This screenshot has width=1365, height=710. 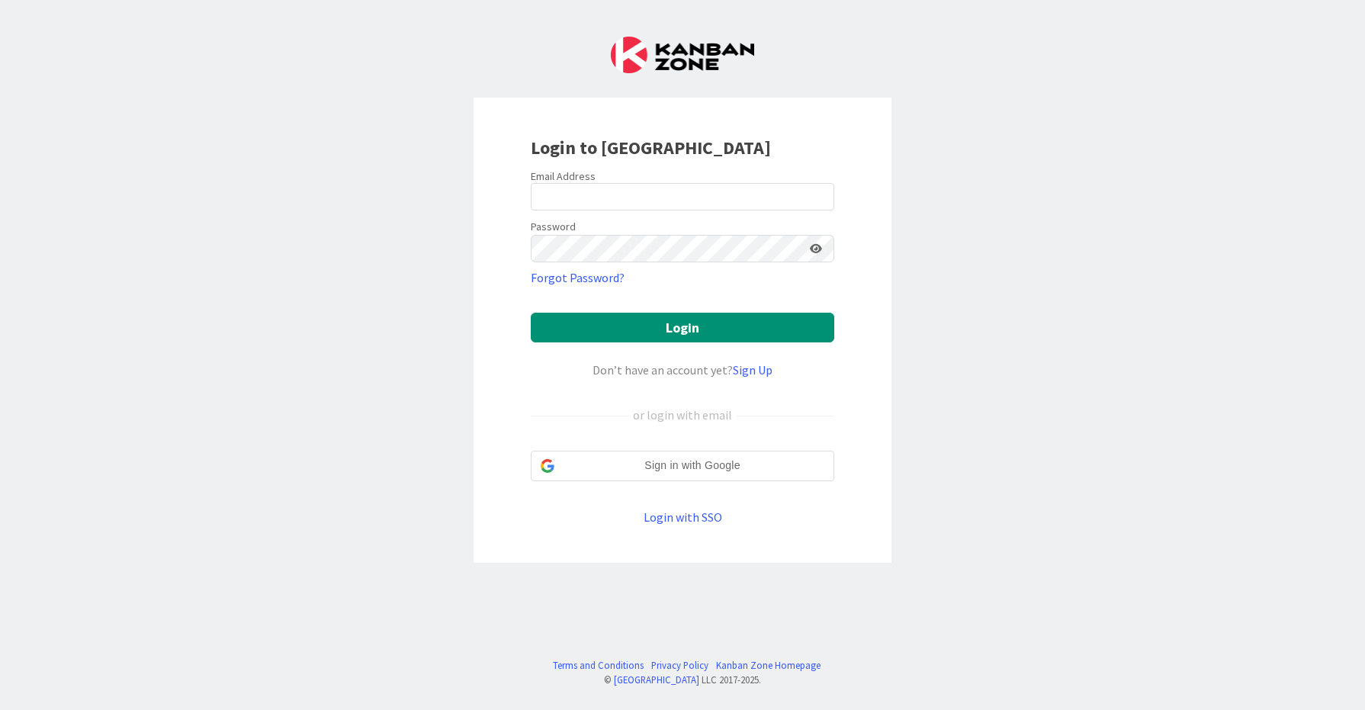 What do you see at coordinates (683, 517) in the screenshot?
I see `a: Login with SSO` at bounding box center [683, 517].